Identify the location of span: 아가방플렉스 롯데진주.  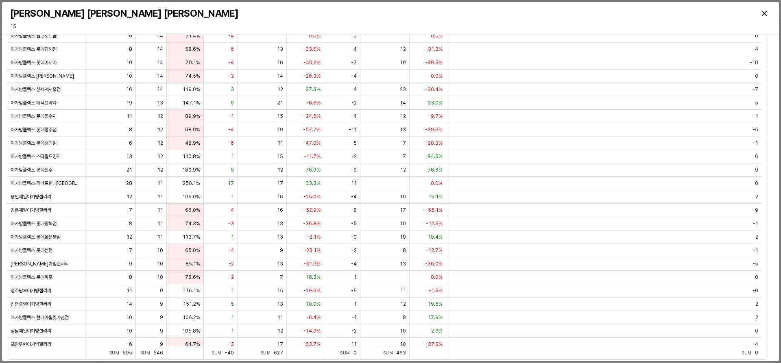
(31, 170).